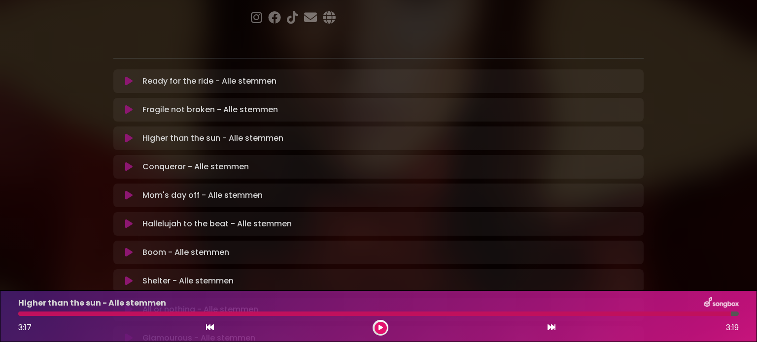 The height and width of the screenshot is (342, 757). I want to click on p: Ready for the ride - Alle stemmen, so click(209, 81).